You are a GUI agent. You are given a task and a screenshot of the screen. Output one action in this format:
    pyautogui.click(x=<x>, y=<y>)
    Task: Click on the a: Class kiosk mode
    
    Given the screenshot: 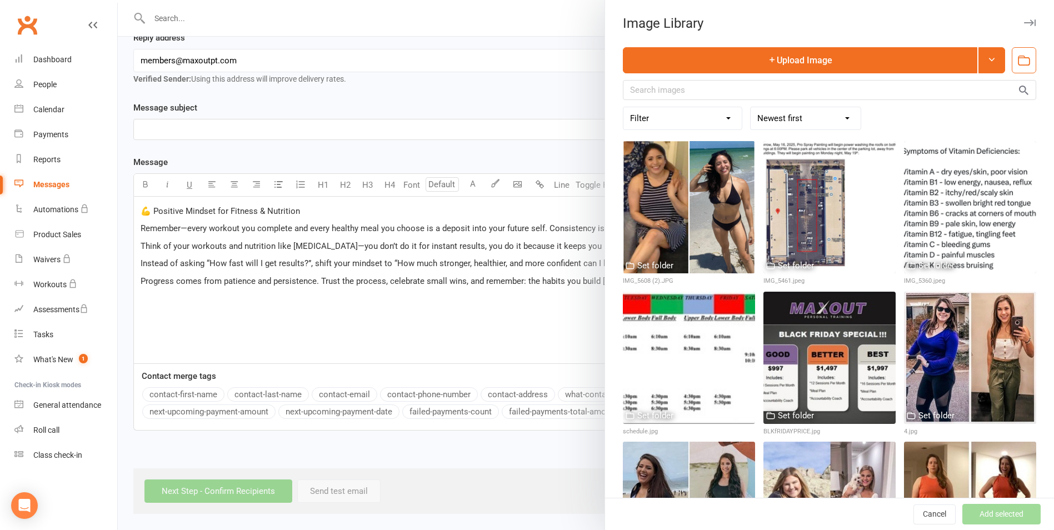 What is the action you would take?
    pyautogui.click(x=66, y=455)
    